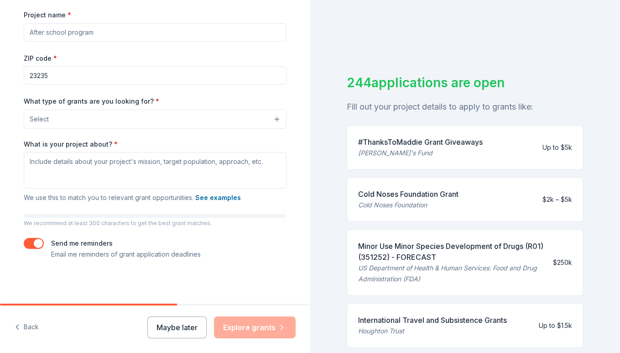 Image resolution: width=620 pixels, height=353 pixels. Describe the element at coordinates (82, 243) in the screenshot. I see `label: Send me reminders` at that location.